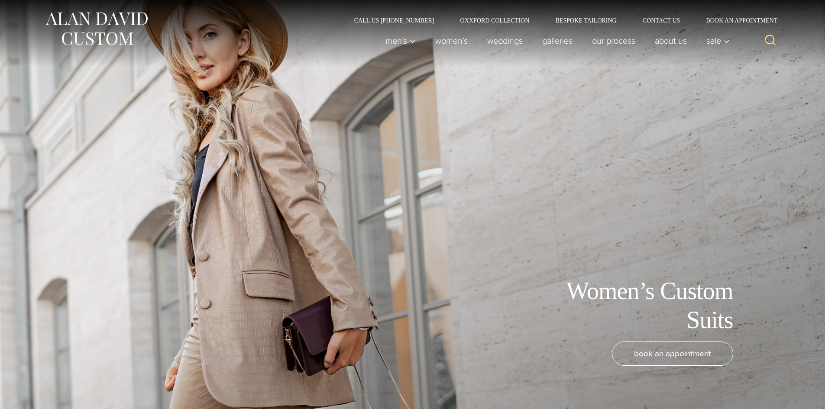 This screenshot has height=409, width=825. What do you see at coordinates (673, 354) in the screenshot?
I see `a: book an appointment` at bounding box center [673, 354].